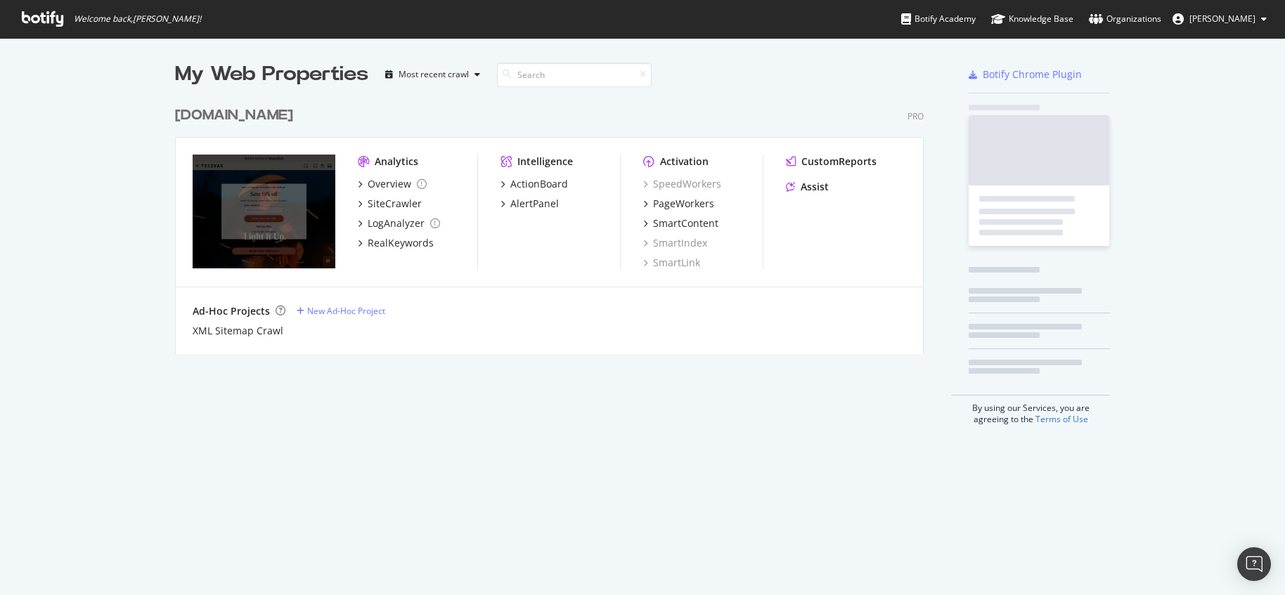  I want to click on div: XML Sitemap Crawl, so click(238, 331).